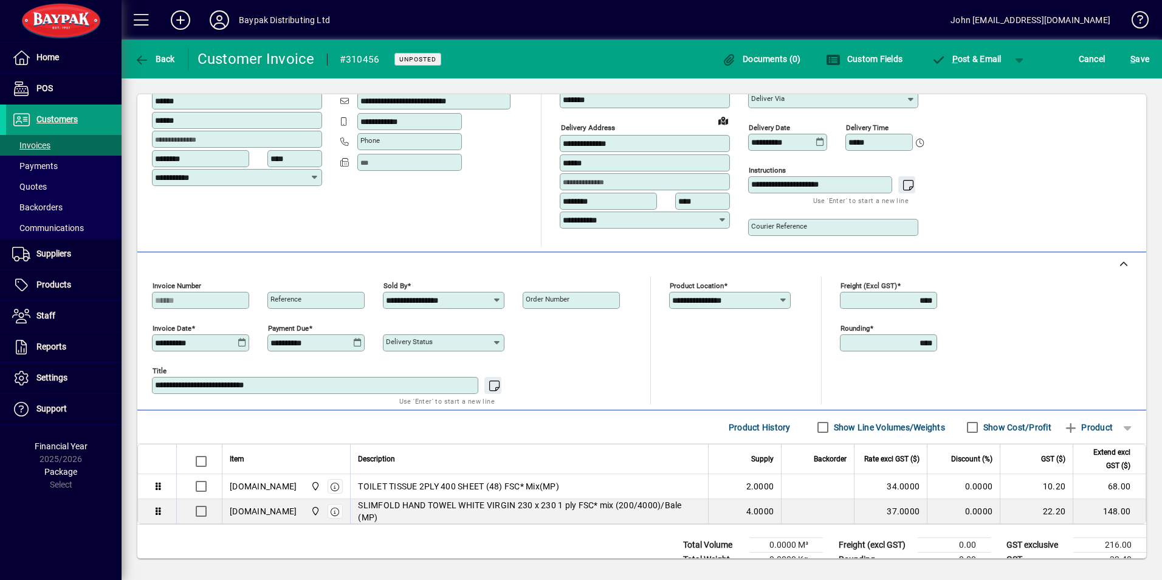 Image resolution: width=1162 pixels, height=580 pixels. I want to click on span: Backorders, so click(37, 207).